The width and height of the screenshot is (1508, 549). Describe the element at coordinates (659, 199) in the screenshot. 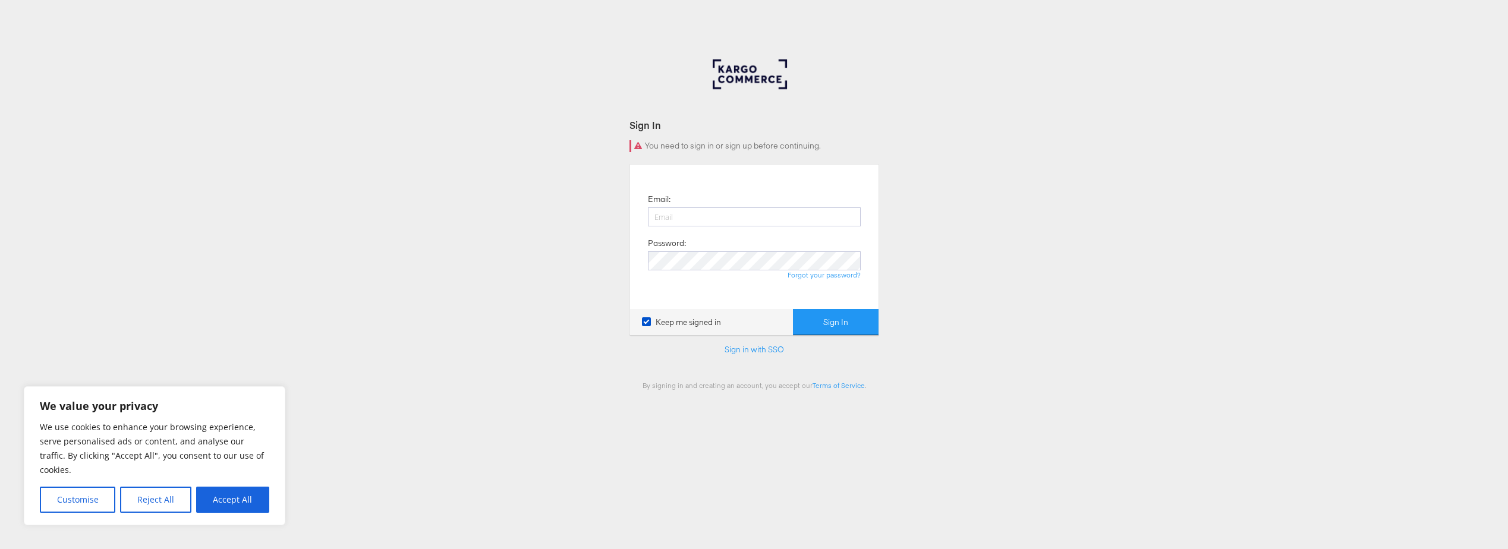

I see `label: Email:` at that location.